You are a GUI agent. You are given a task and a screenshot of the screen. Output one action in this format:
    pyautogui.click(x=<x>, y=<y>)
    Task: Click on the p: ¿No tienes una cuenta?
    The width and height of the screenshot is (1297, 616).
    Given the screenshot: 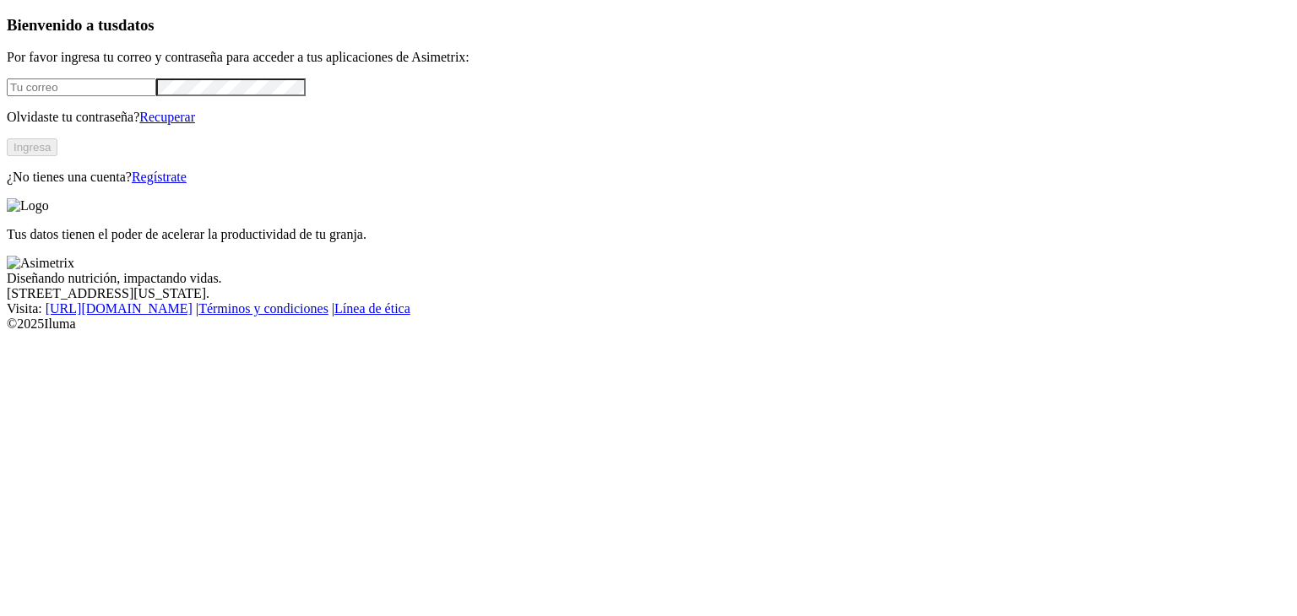 What is the action you would take?
    pyautogui.click(x=648, y=177)
    